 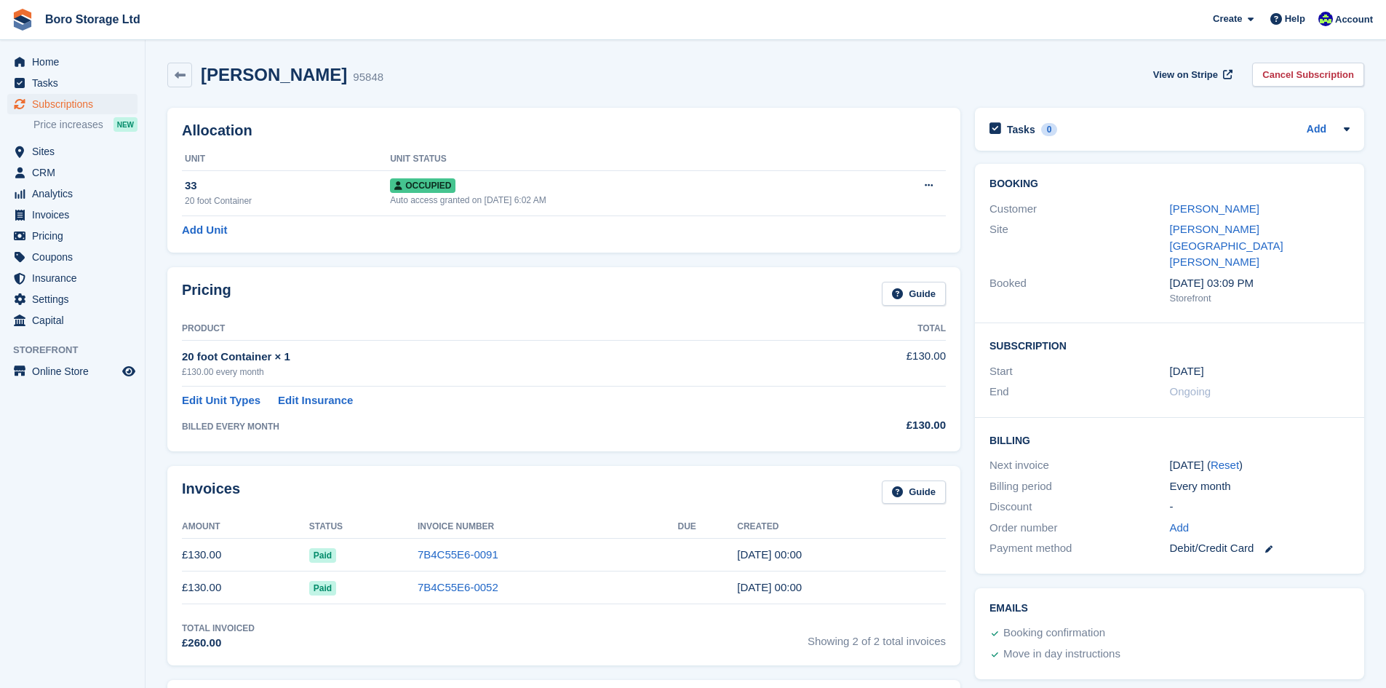 I want to click on h2: Emails, so click(x=1169, y=608).